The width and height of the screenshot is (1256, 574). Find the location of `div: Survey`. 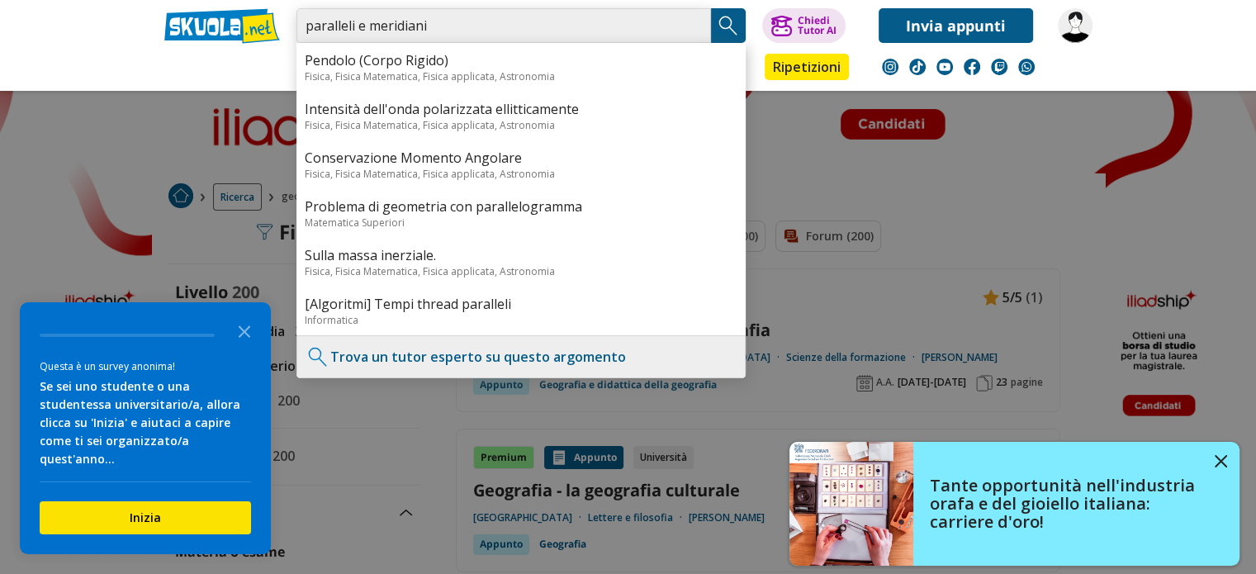

div: Survey is located at coordinates (145, 428).